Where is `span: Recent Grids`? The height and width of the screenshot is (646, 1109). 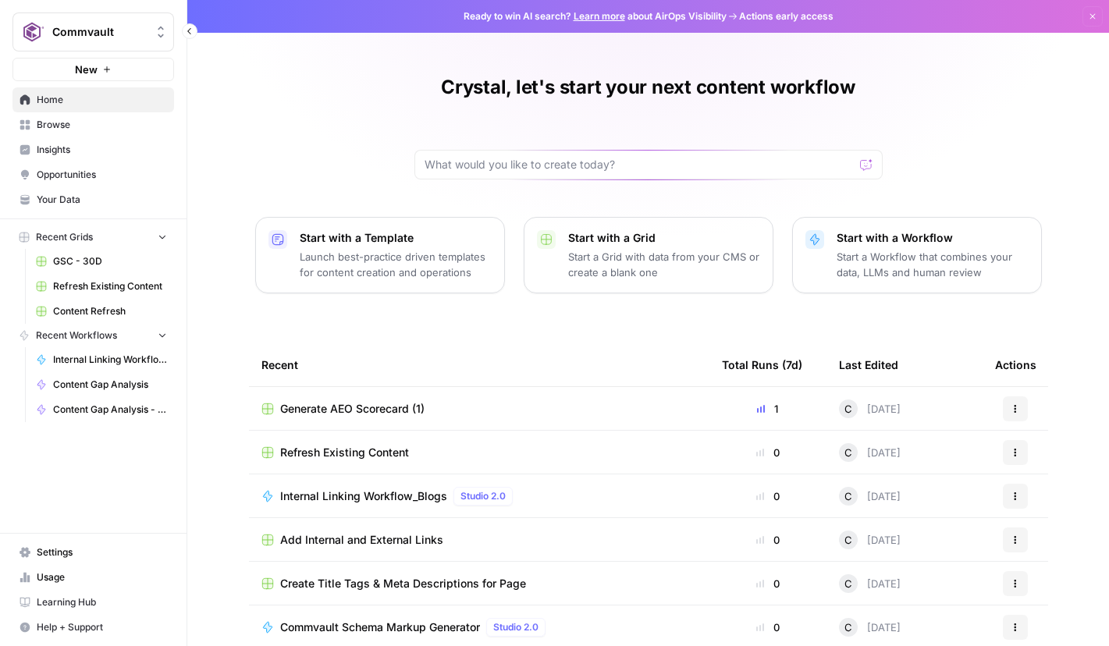 span: Recent Grids is located at coordinates (64, 237).